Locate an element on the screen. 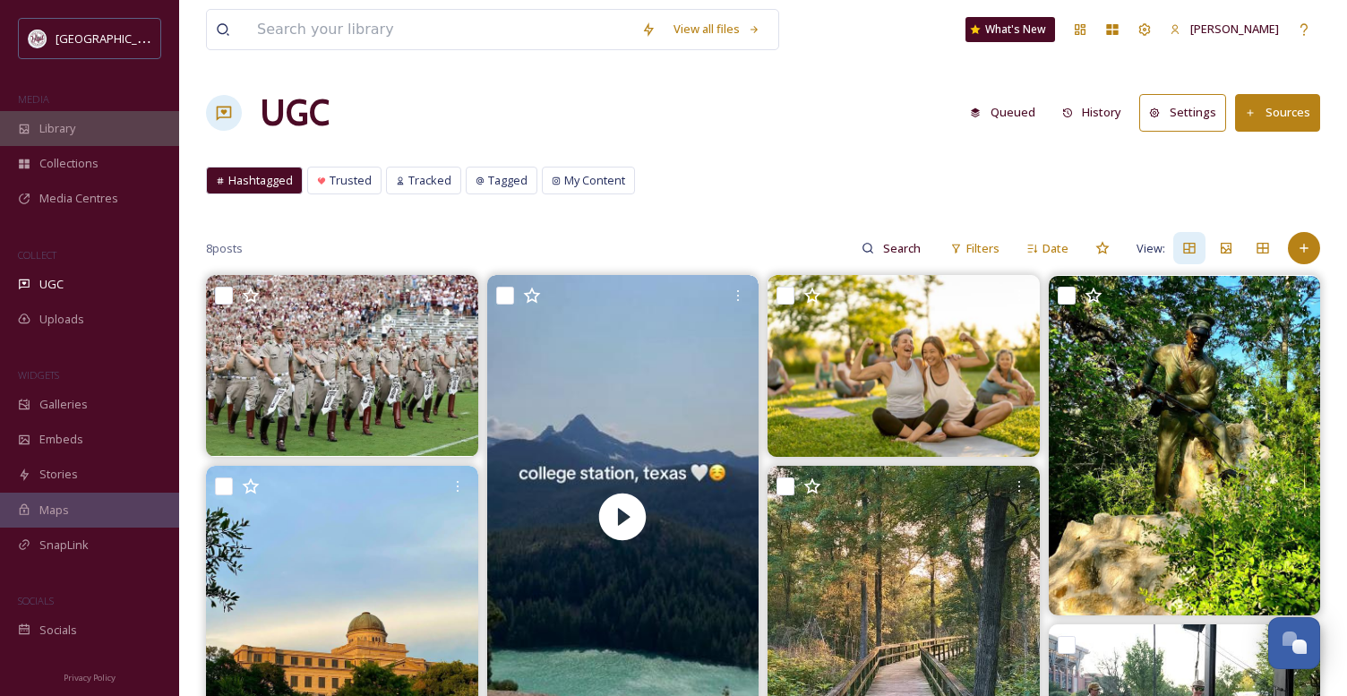 Image resolution: width=1347 pixels, height=696 pixels. a: Sources is located at coordinates (1277, 112).